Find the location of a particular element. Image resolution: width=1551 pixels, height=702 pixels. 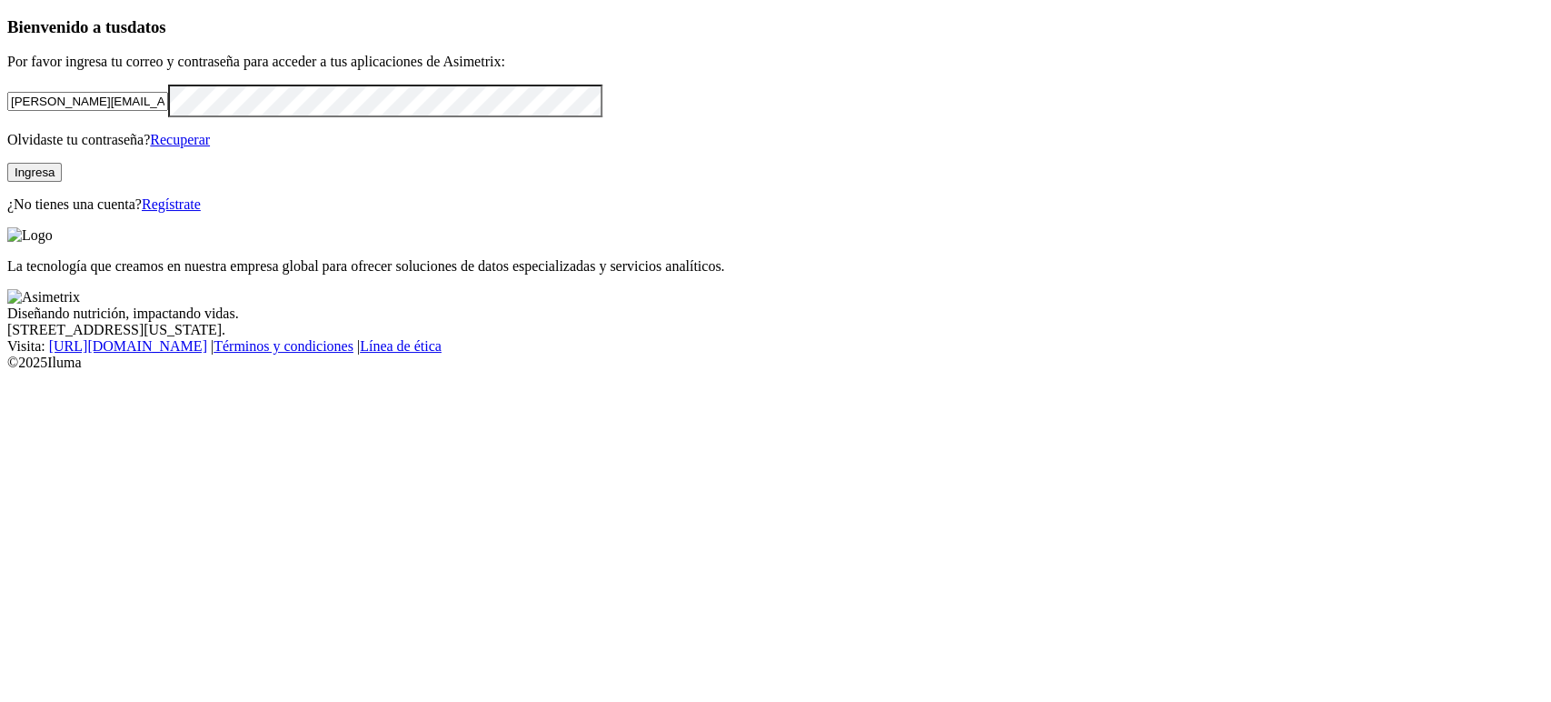

a: Recuperar is located at coordinates (180, 139).